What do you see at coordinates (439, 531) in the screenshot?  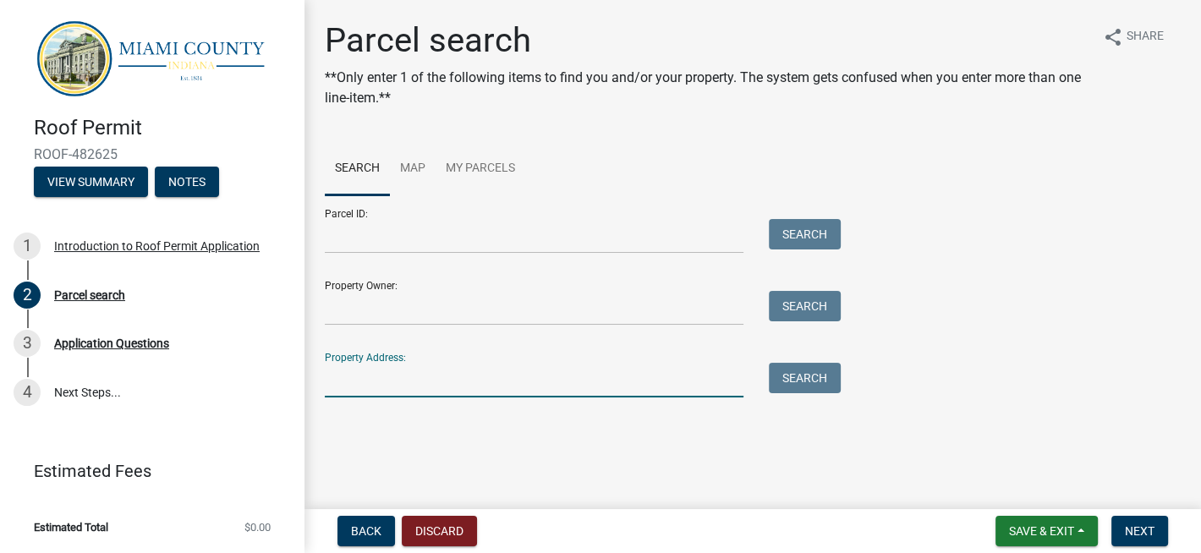 I see `button: Discard` at bounding box center [439, 531].